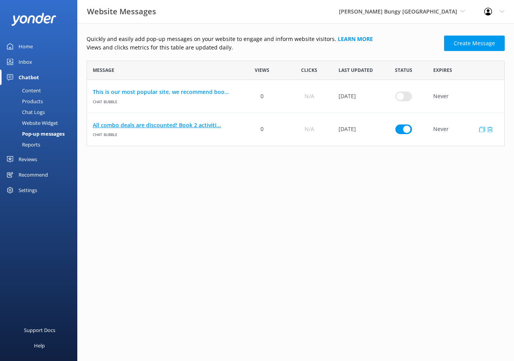 The height and width of the screenshot is (361, 514). Describe the element at coordinates (25, 112) in the screenshot. I see `div: Chat Logs` at that location.